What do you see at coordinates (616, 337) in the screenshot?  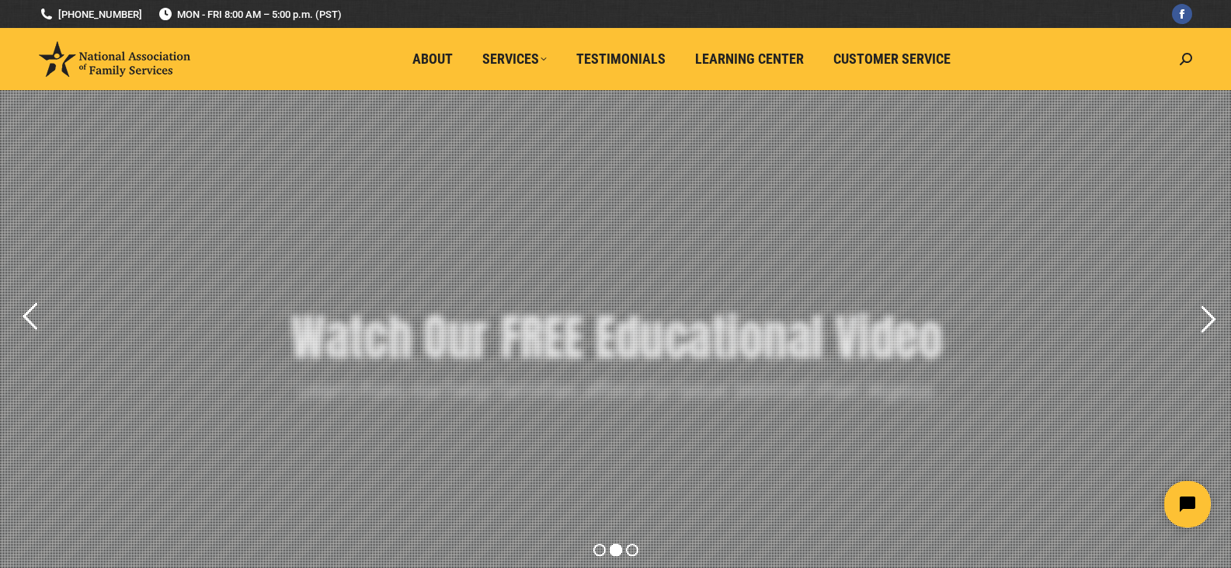 I see `rs-layer: Watch Our FREE Educational Video` at bounding box center [616, 337].